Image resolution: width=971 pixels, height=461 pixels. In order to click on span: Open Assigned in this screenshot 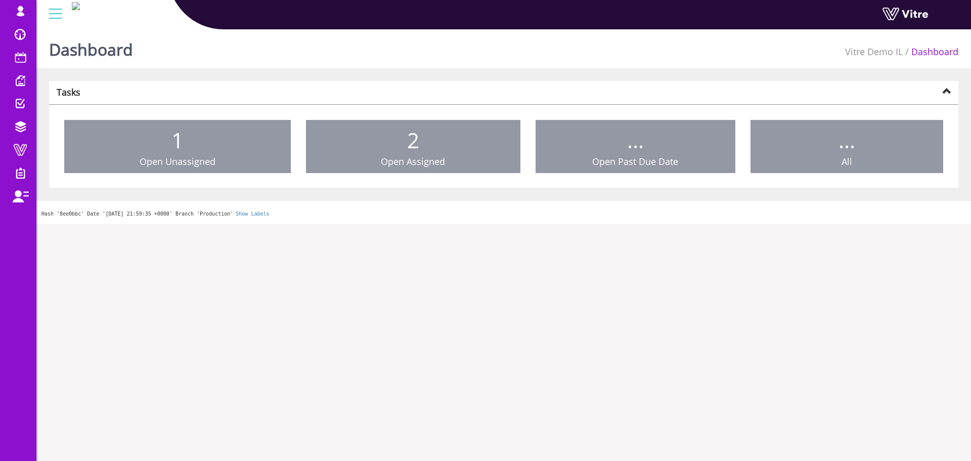, I will do `click(412, 161)`.